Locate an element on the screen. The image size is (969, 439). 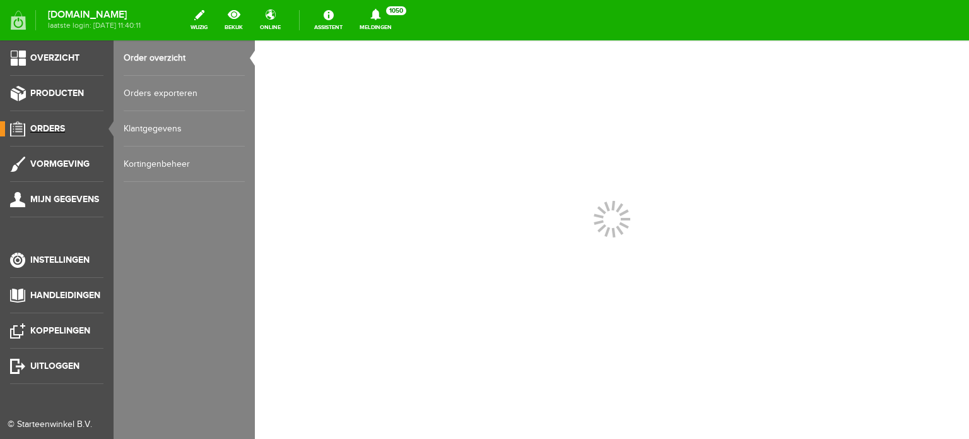
a: Orders exporteren is located at coordinates (184, 93).